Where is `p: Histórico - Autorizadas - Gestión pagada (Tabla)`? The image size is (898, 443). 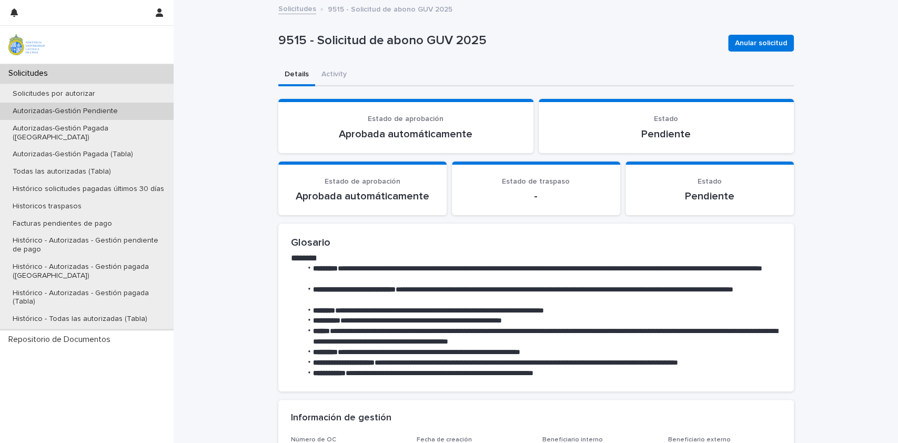
p: Histórico - Autorizadas - Gestión pagada (Tabla) is located at coordinates (89, 298).